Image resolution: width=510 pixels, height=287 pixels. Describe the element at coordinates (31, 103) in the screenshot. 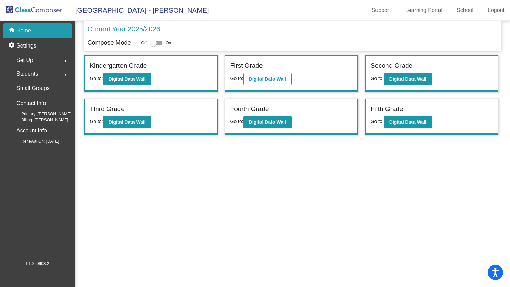

I see `p: Contact Info` at that location.